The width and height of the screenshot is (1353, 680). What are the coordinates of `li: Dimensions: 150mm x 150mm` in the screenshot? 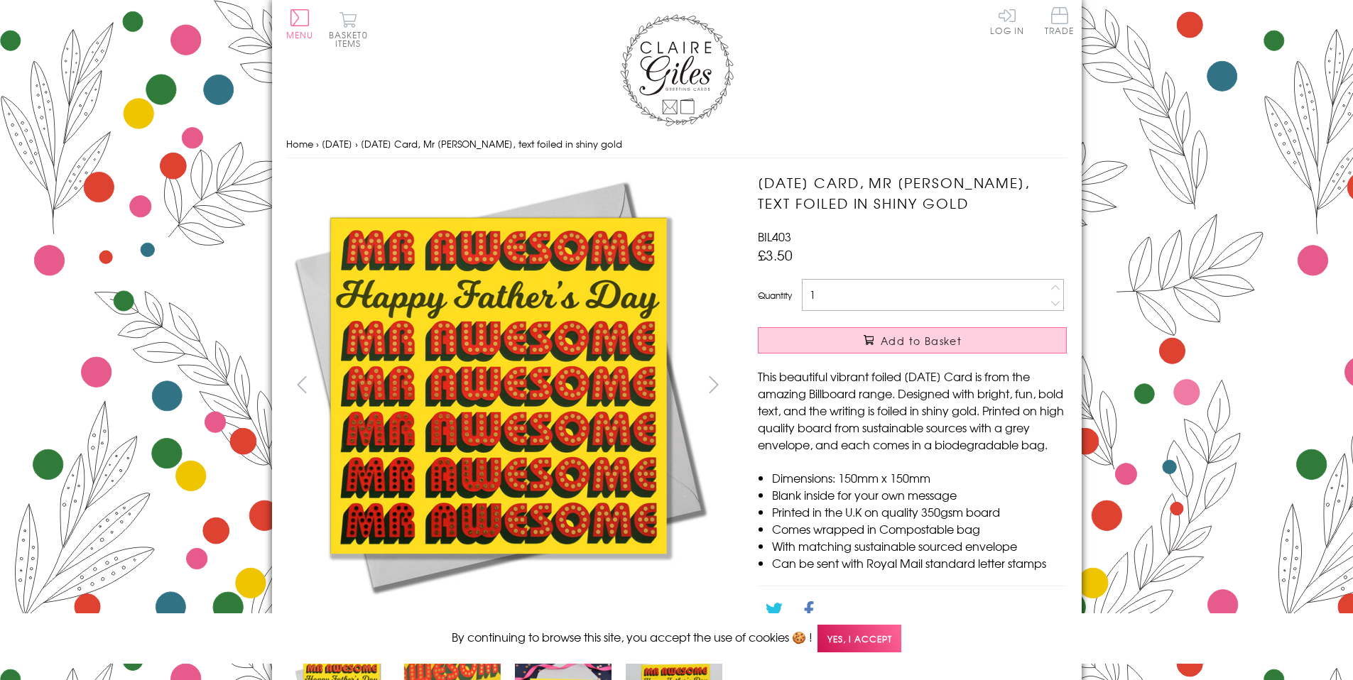 It's located at (919, 478).